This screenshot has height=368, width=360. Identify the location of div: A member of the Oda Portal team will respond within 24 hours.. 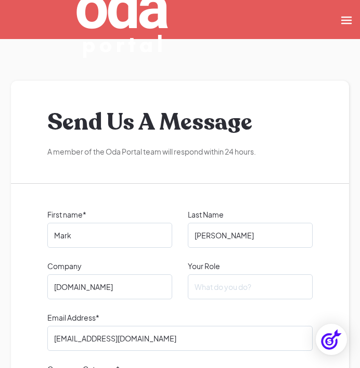
(180, 151).